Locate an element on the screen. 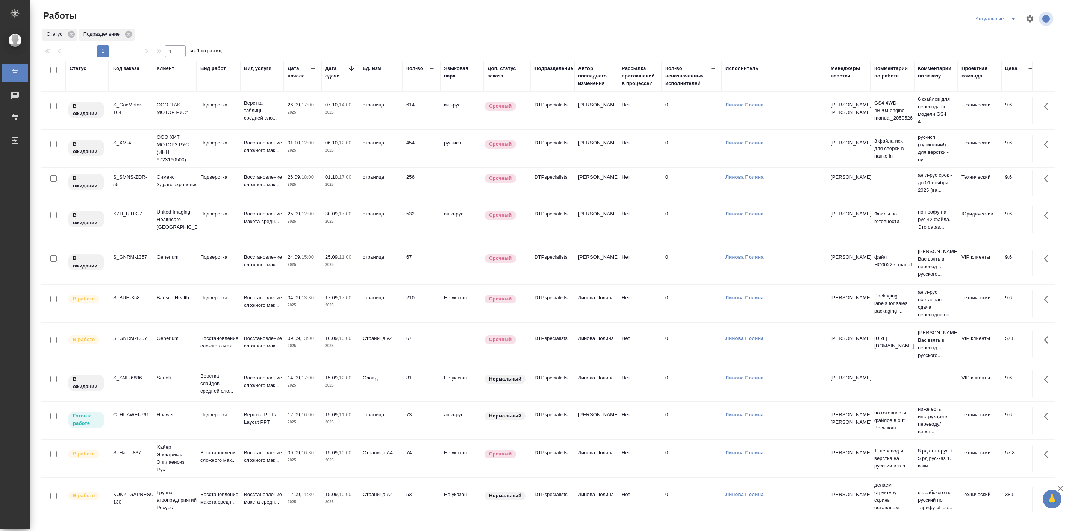  p: Packaging labels for sales packaging ... is located at coordinates (892, 303).